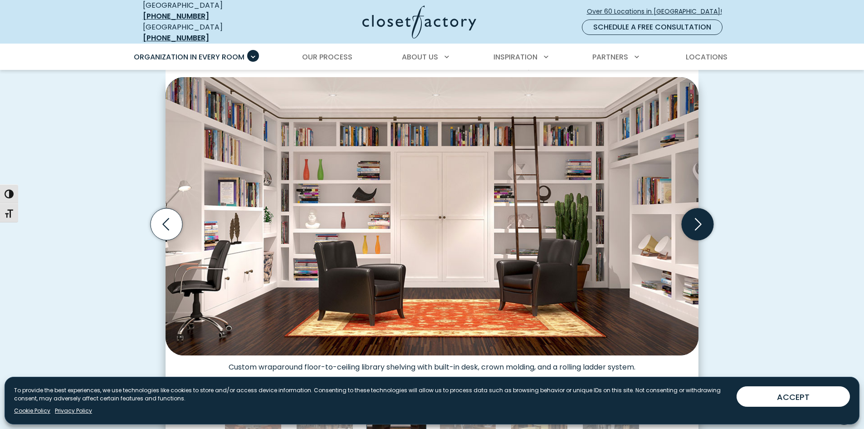 The width and height of the screenshot is (864, 429). Describe the element at coordinates (698, 224) in the screenshot. I see `button: Next slide` at that location.